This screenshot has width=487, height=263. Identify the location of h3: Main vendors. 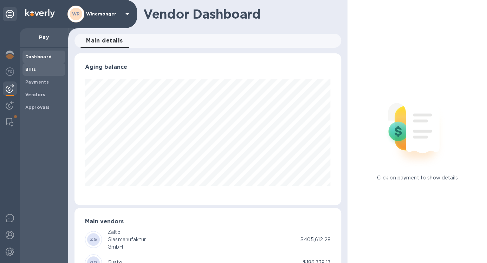
(208, 222).